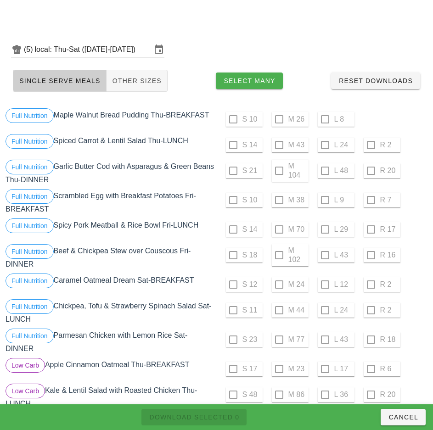 The width and height of the screenshot is (433, 430). What do you see at coordinates (249, 81) in the screenshot?
I see `button: Select Many` at bounding box center [249, 81].